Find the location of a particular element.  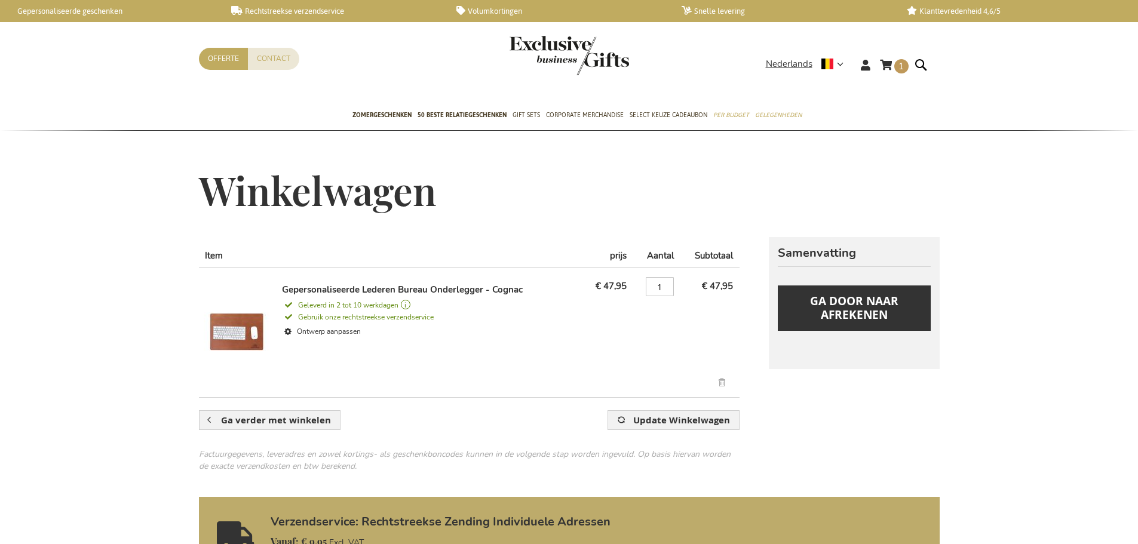

a: Gebruik onze rechtstreekse verzendservice is located at coordinates (358, 317).